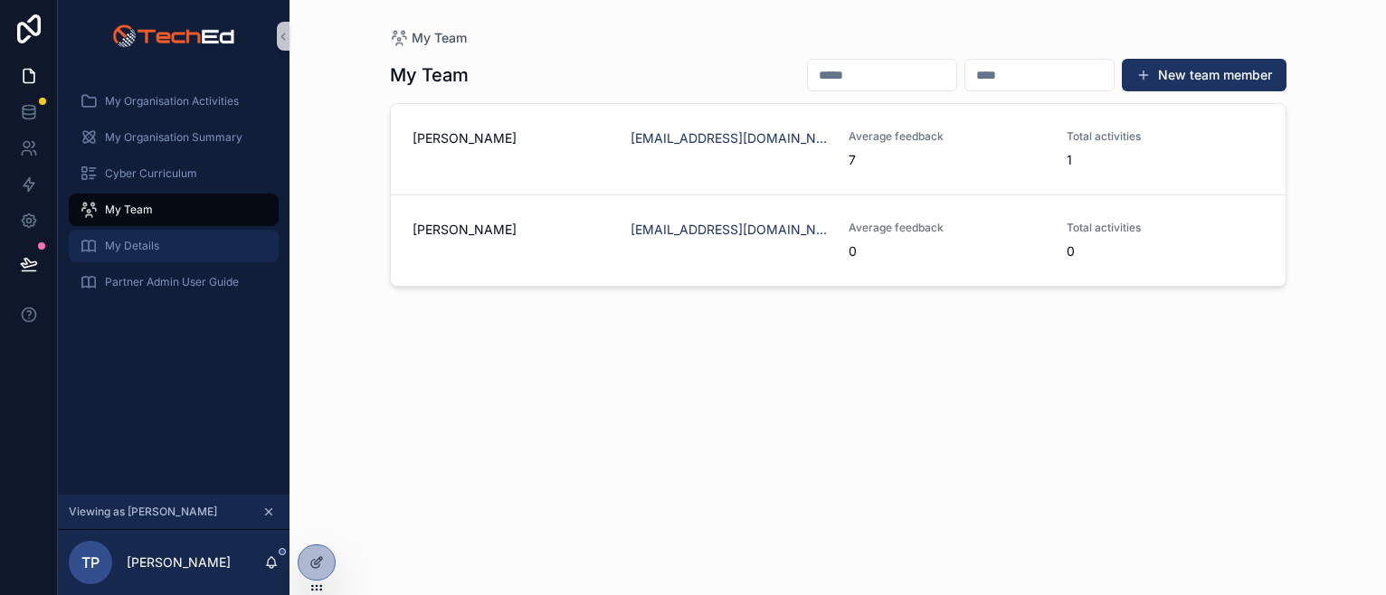  I want to click on a: My Details, so click(174, 246).